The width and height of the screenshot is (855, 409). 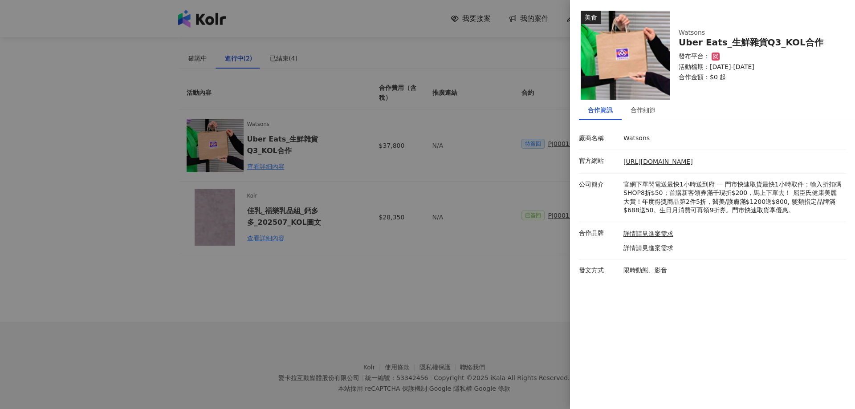 I want to click on div: Watsons, so click(x=757, y=33).